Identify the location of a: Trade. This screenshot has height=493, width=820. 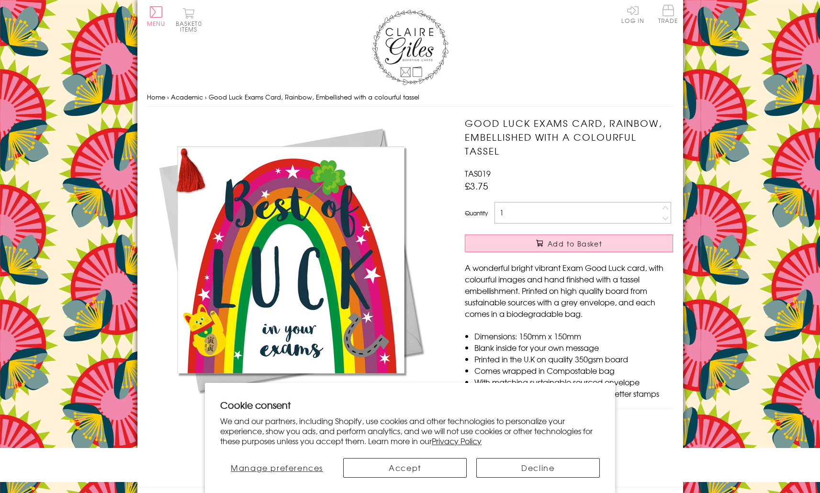
(668, 15).